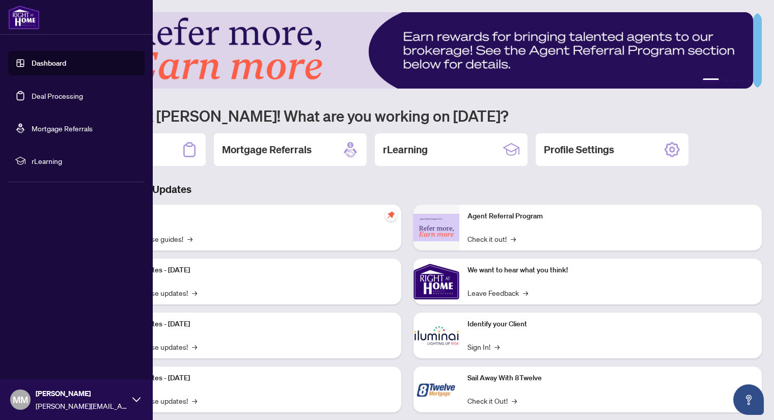 The height and width of the screenshot is (420, 774). I want to click on h2: rLearning, so click(405, 150).